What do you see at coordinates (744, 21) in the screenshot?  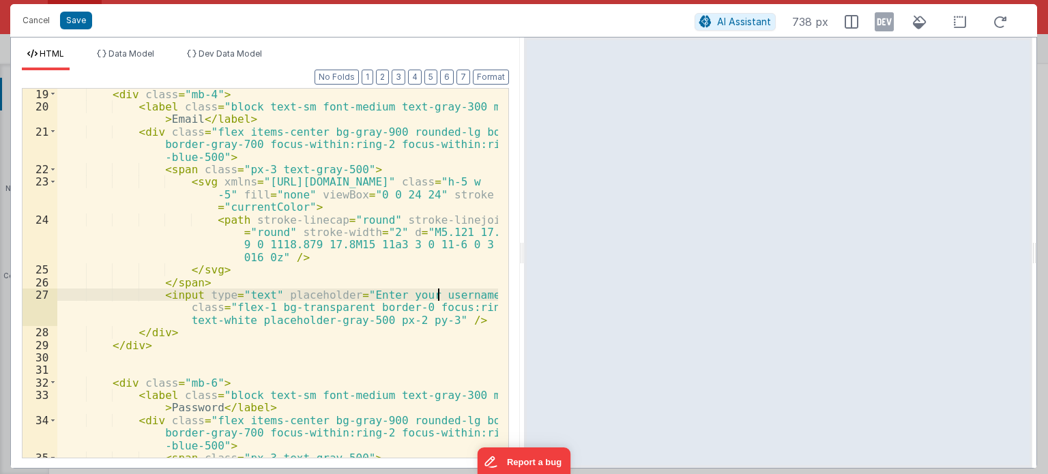 I see `span: AI Assistant` at bounding box center [744, 21].